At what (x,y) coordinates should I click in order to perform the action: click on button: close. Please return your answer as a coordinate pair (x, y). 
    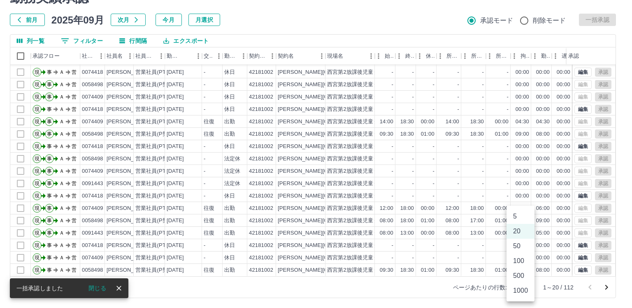
    Looking at the image, I should click on (119, 288).